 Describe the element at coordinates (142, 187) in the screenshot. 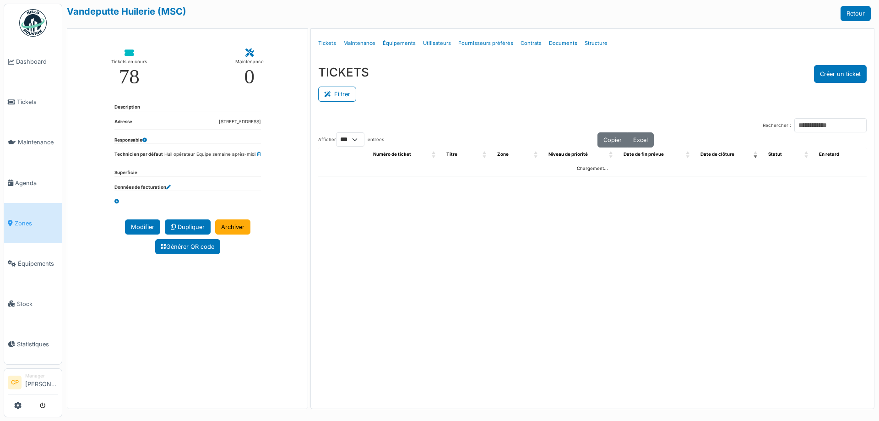

I see `dt: Données de facturation` at that location.